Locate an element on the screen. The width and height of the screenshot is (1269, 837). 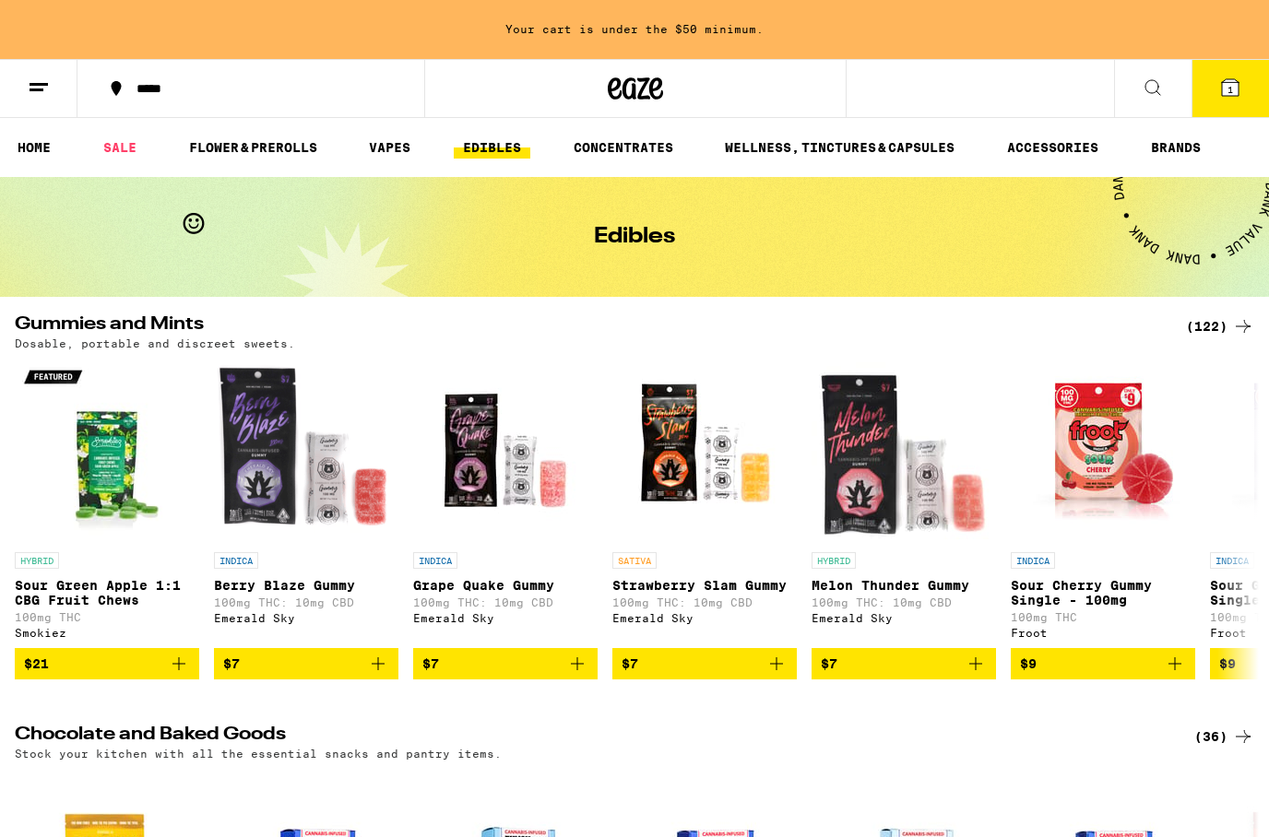
a: ACCESSORIES is located at coordinates (1052, 148).